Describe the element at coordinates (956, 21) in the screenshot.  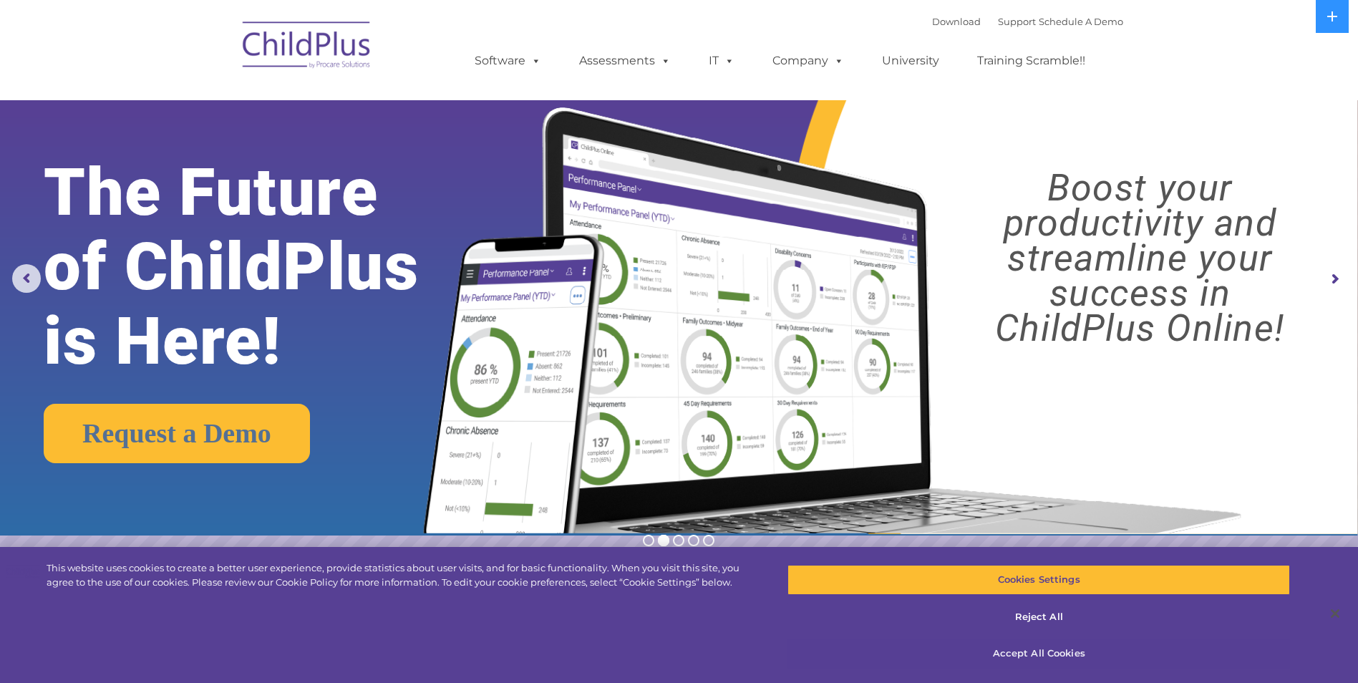
I see `a: Download` at that location.